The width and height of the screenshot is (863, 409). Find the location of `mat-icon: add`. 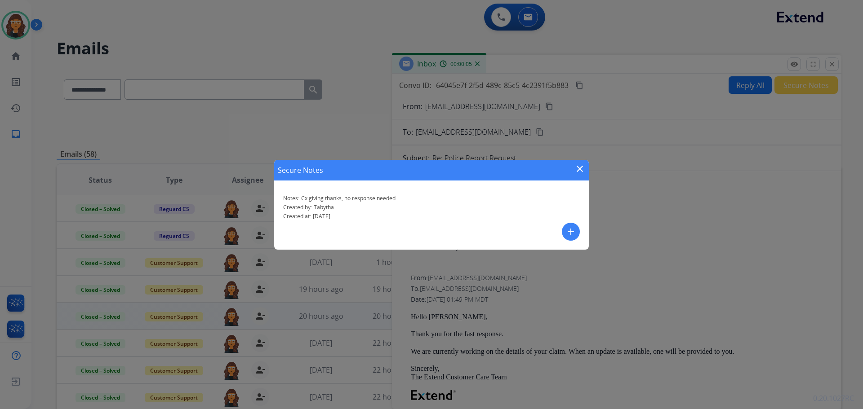

mat-icon: add is located at coordinates (571, 232).